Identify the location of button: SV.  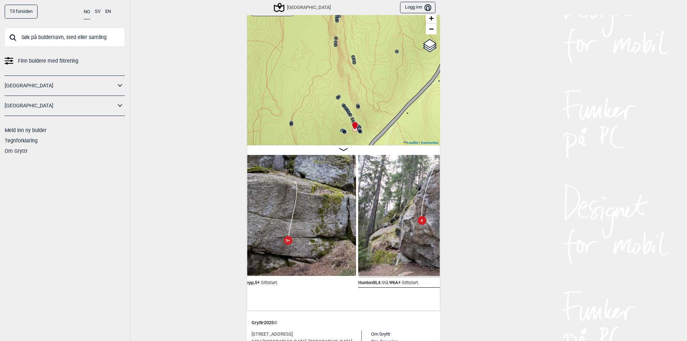
(98, 11).